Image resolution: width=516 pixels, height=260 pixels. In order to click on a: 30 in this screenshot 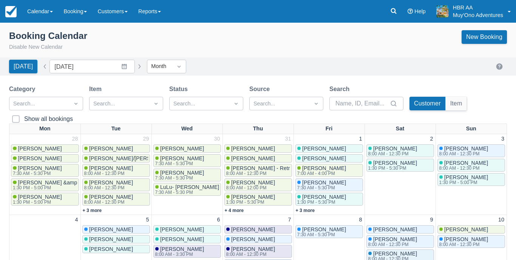, I will do `click(217, 139)`.